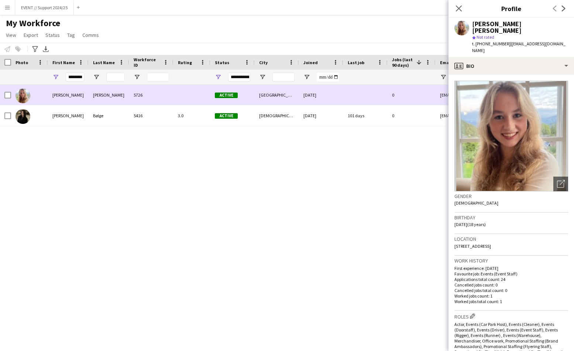  I want to click on span: My Workforce, so click(33, 23).